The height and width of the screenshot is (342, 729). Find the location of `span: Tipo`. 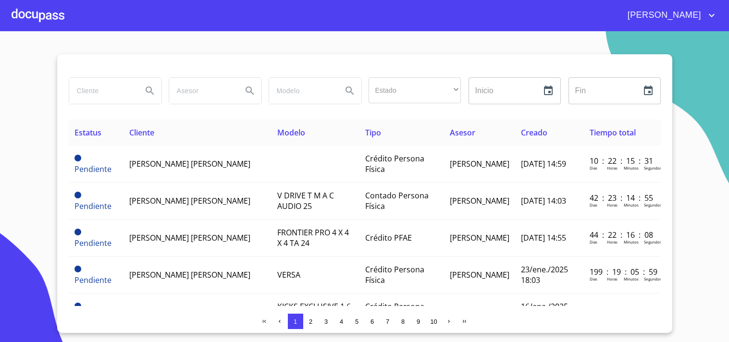

span: Tipo is located at coordinates (373, 133).